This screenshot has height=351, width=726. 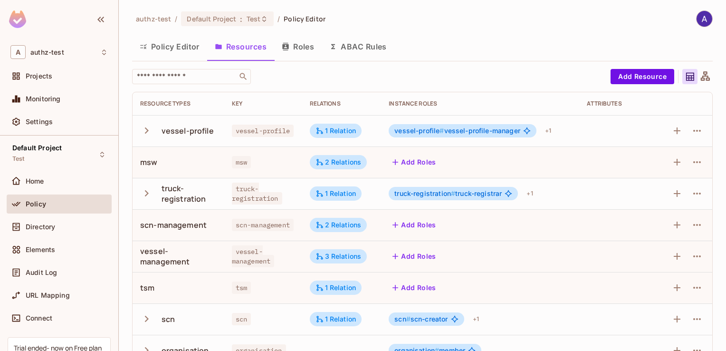 I want to click on div: truck-registration, so click(x=189, y=193).